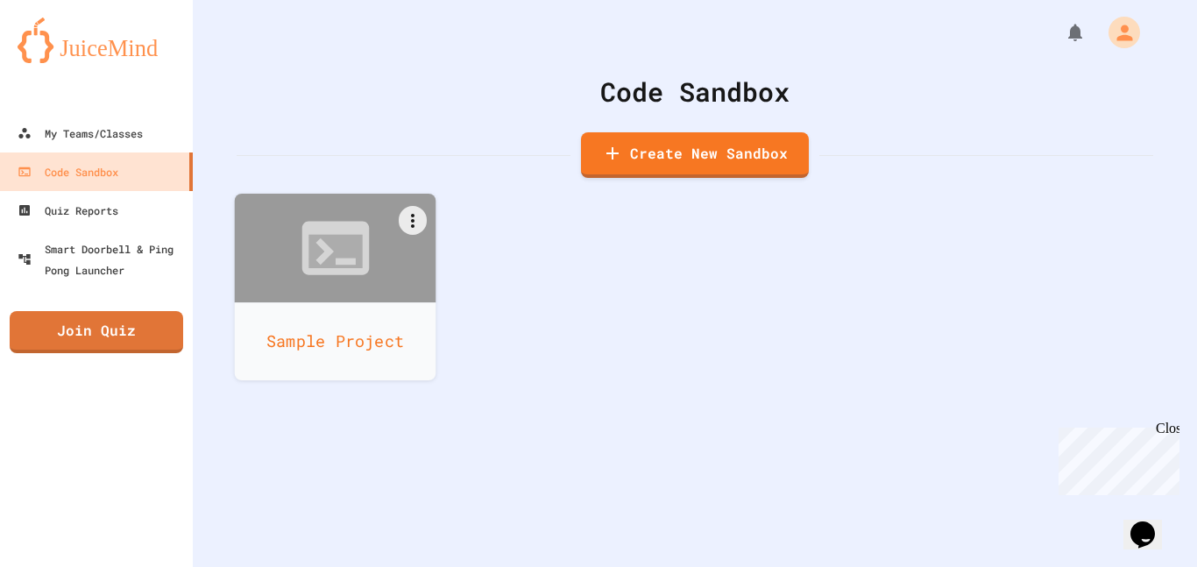  What do you see at coordinates (336, 287) in the screenshot?
I see `a: Sample Project` at bounding box center [336, 287].